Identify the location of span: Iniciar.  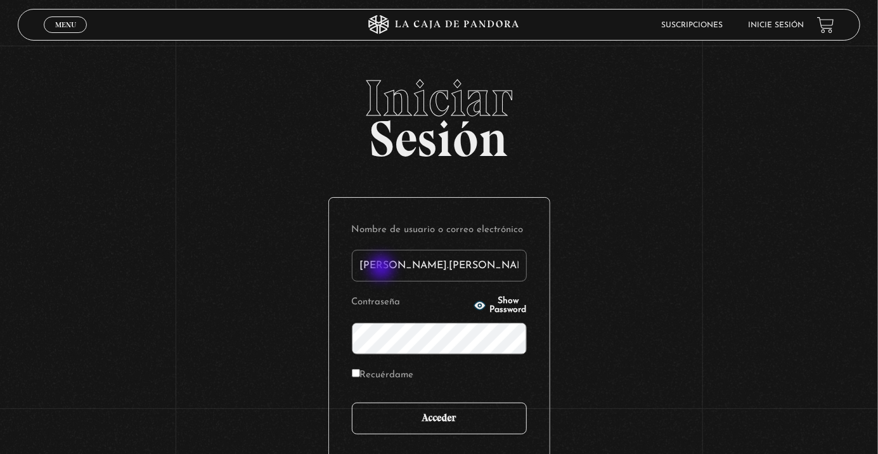
(439, 98).